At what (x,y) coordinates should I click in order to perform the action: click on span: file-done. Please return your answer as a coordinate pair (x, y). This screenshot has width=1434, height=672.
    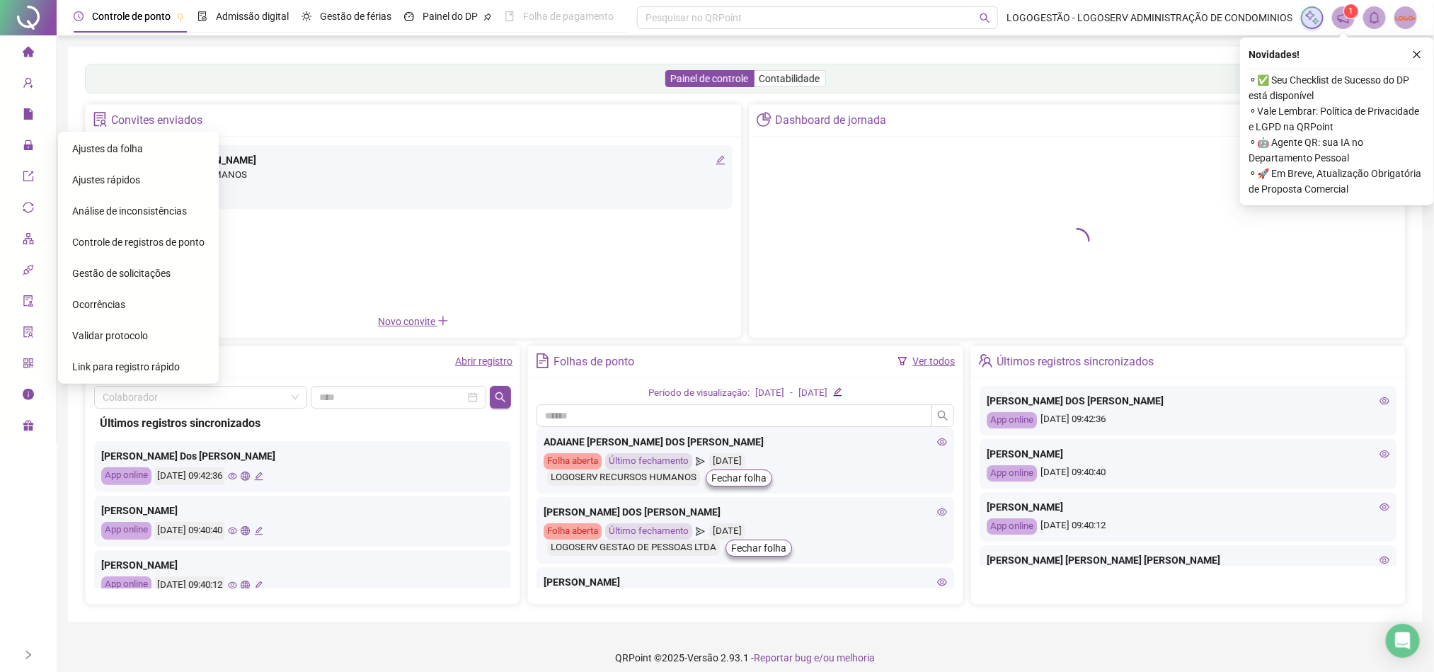
    Looking at the image, I should click on (202, 16).